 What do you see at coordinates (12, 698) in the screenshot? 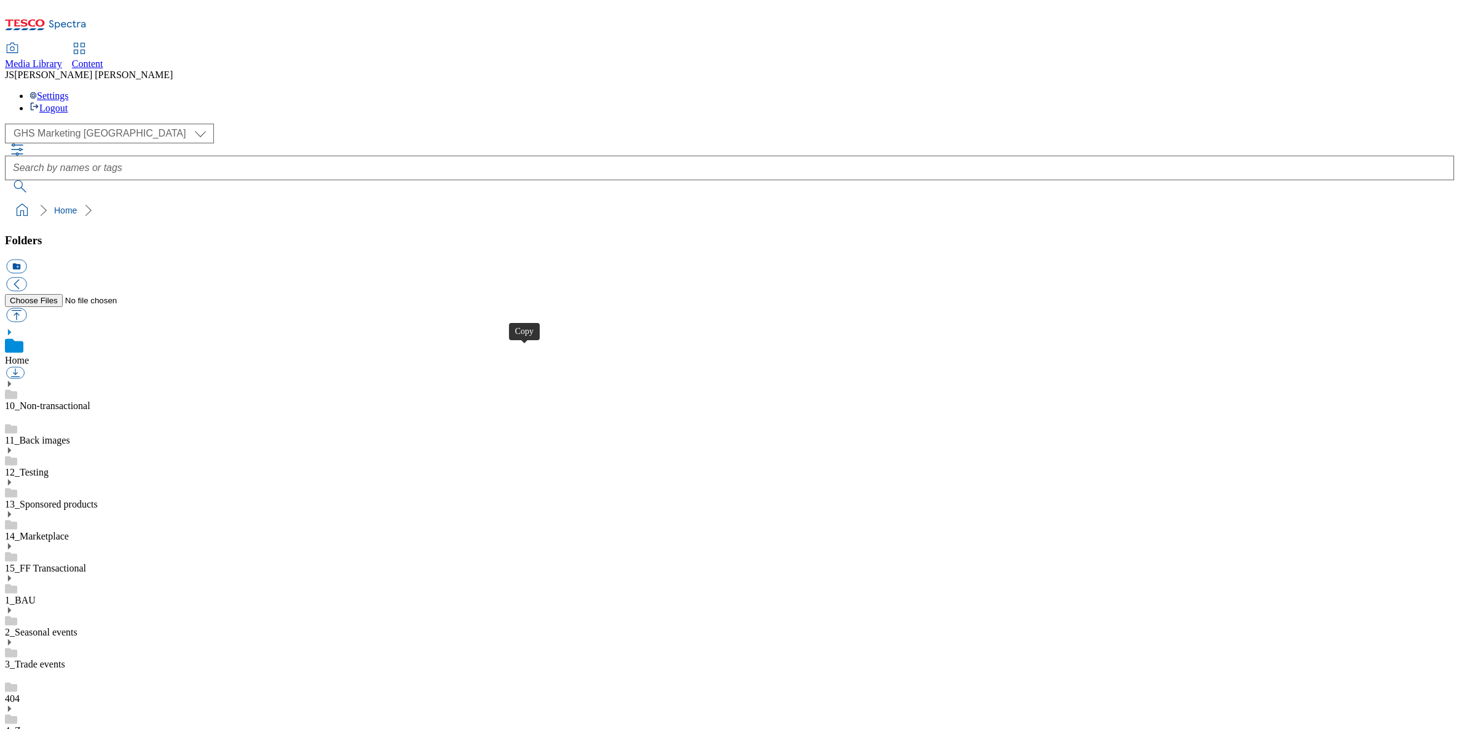
I see `a: 404` at bounding box center [12, 698].